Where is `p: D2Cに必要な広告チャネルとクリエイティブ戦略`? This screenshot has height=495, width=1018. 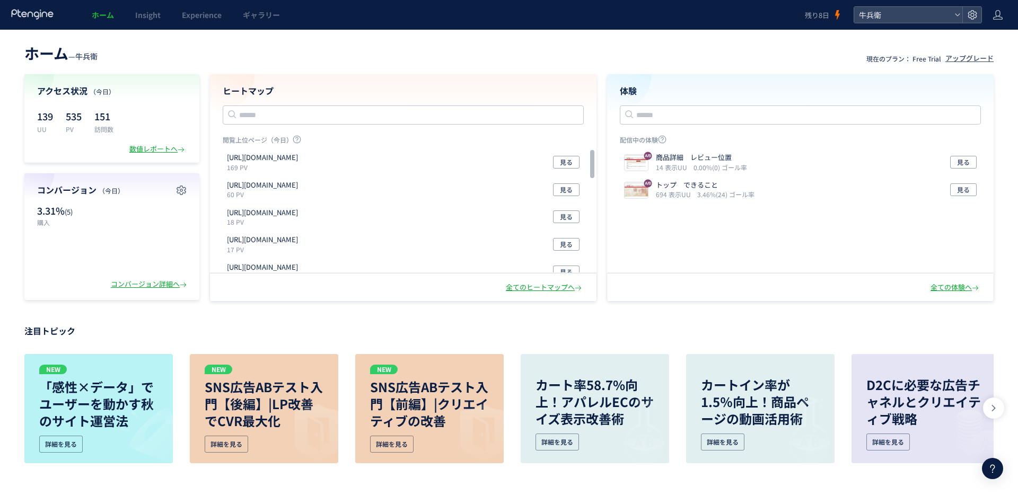 p: D2Cに必要な広告チャネルとクリエイティブ戦略 is located at coordinates (926, 402).